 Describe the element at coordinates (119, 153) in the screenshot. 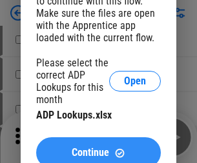

I see `img: Continue` at that location.